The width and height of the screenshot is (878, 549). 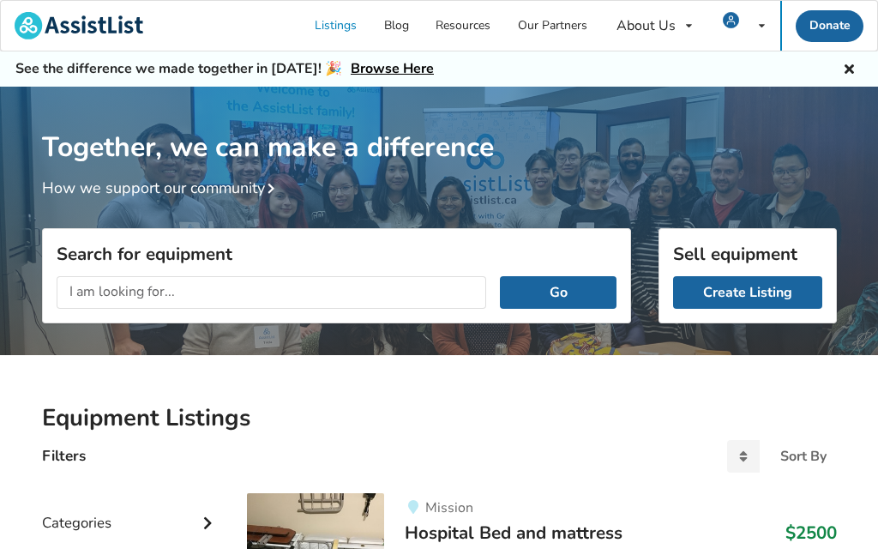 What do you see at coordinates (63, 455) in the screenshot?
I see `h4: Filters` at bounding box center [63, 455].